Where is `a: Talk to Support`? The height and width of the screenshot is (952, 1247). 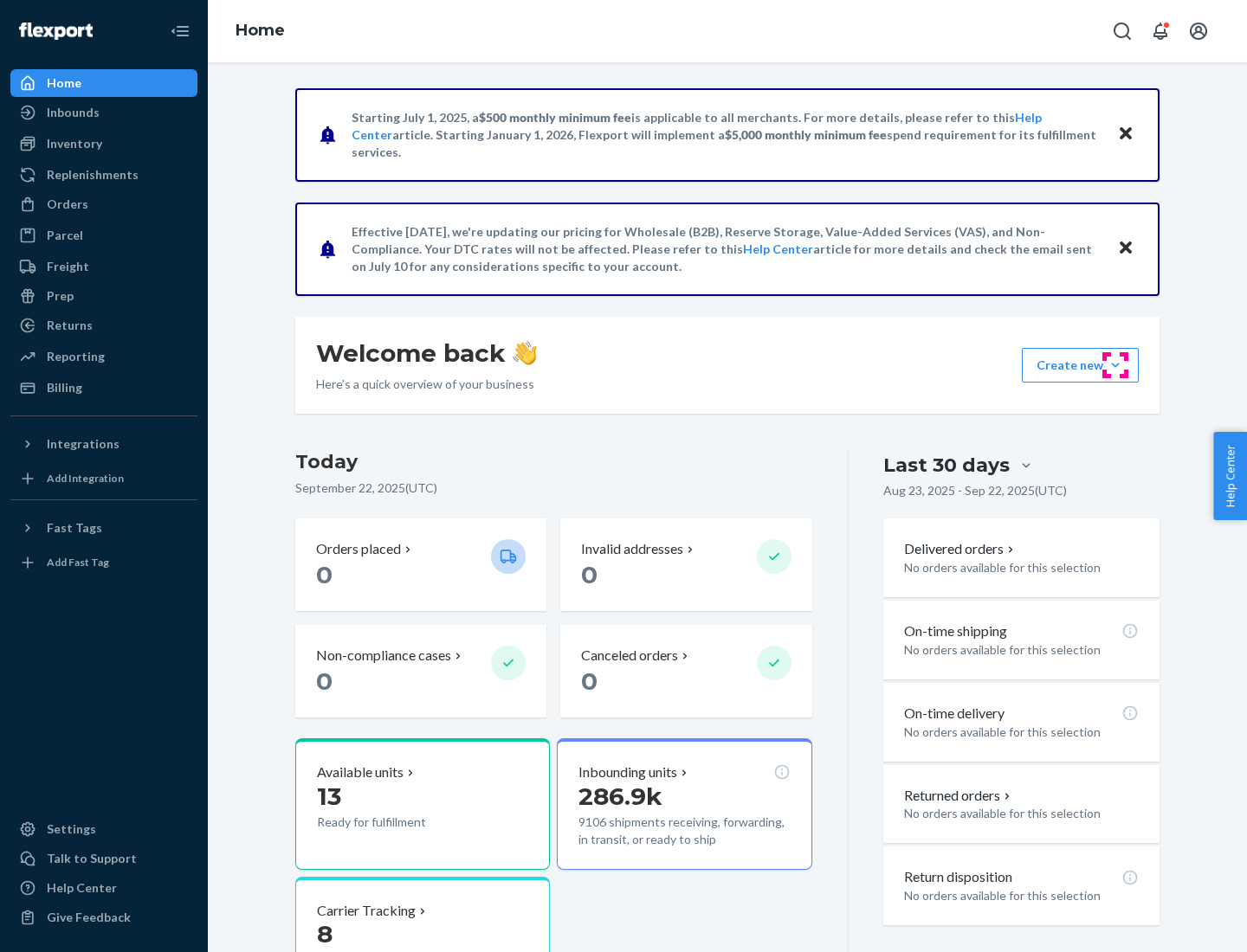
a: Talk to Support is located at coordinates (104, 858).